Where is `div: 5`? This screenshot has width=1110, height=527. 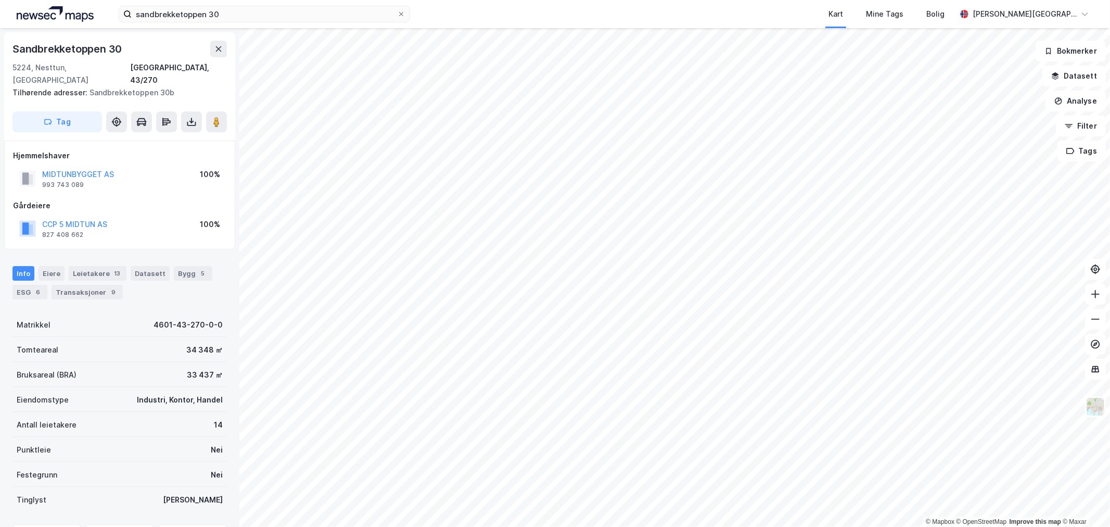 div: 5 is located at coordinates (203, 273).